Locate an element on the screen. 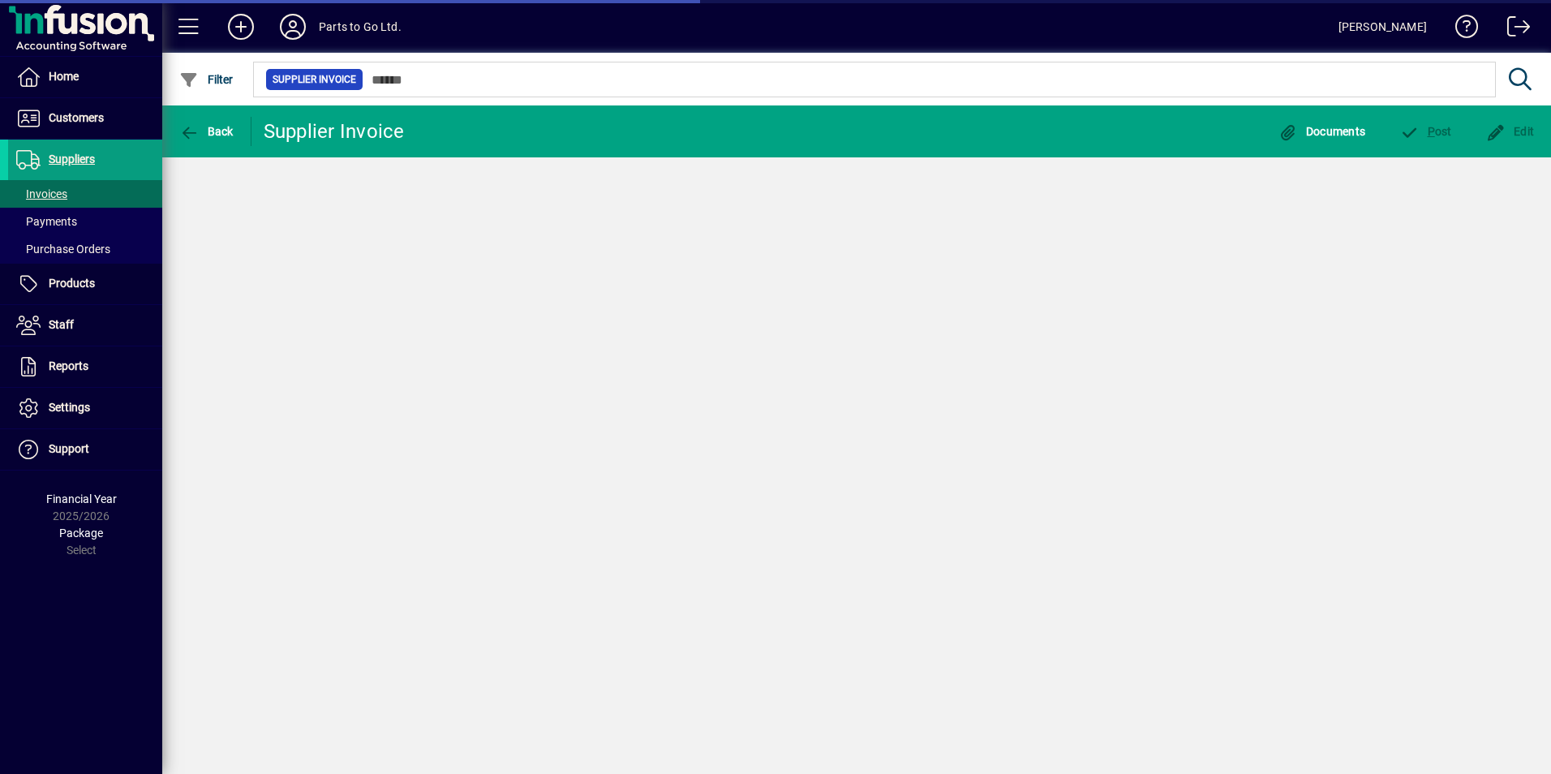 This screenshot has height=774, width=1551. a: Invoices is located at coordinates (85, 194).